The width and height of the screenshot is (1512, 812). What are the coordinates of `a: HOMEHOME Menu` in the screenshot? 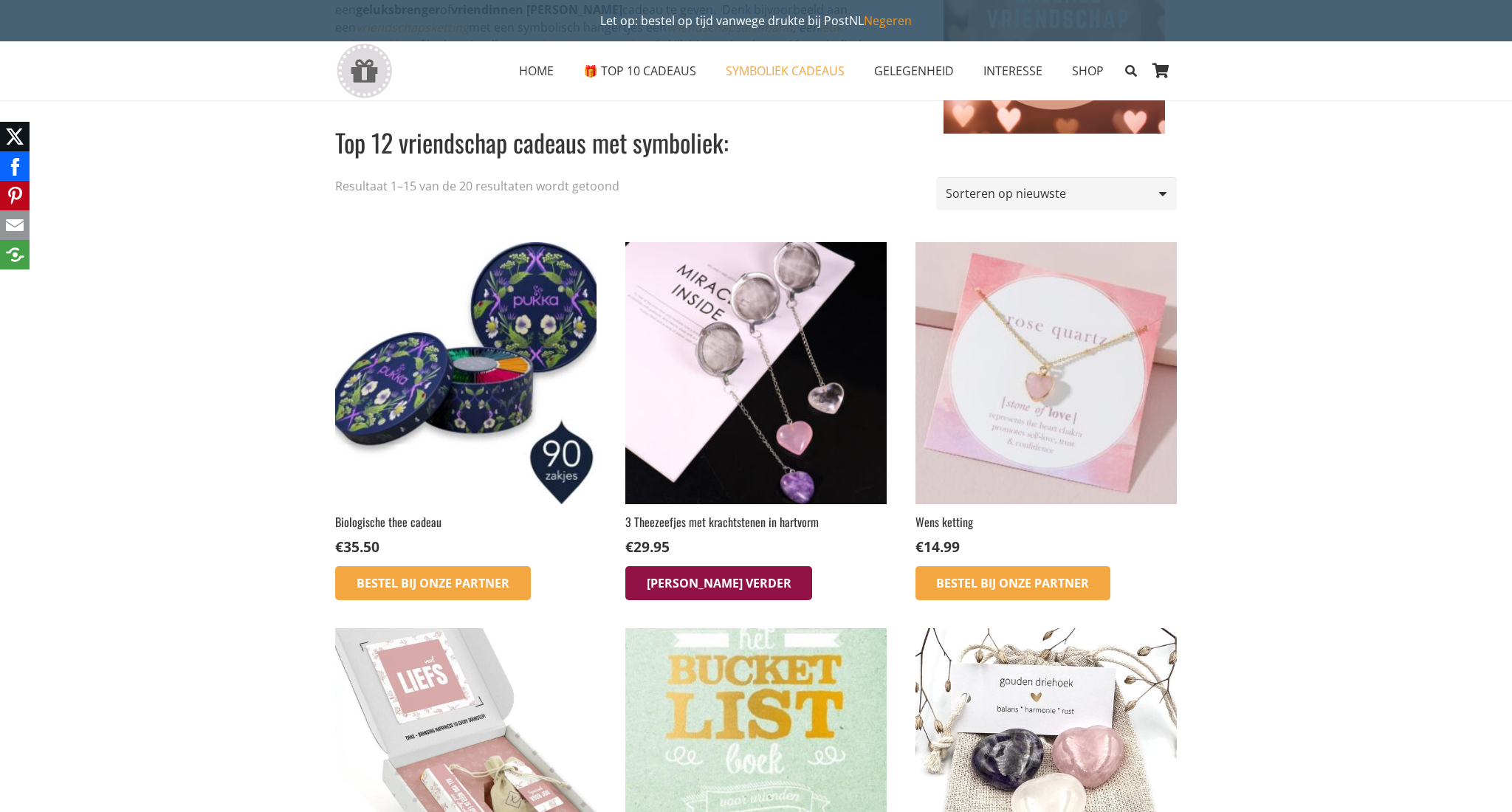 It's located at (536, 70).